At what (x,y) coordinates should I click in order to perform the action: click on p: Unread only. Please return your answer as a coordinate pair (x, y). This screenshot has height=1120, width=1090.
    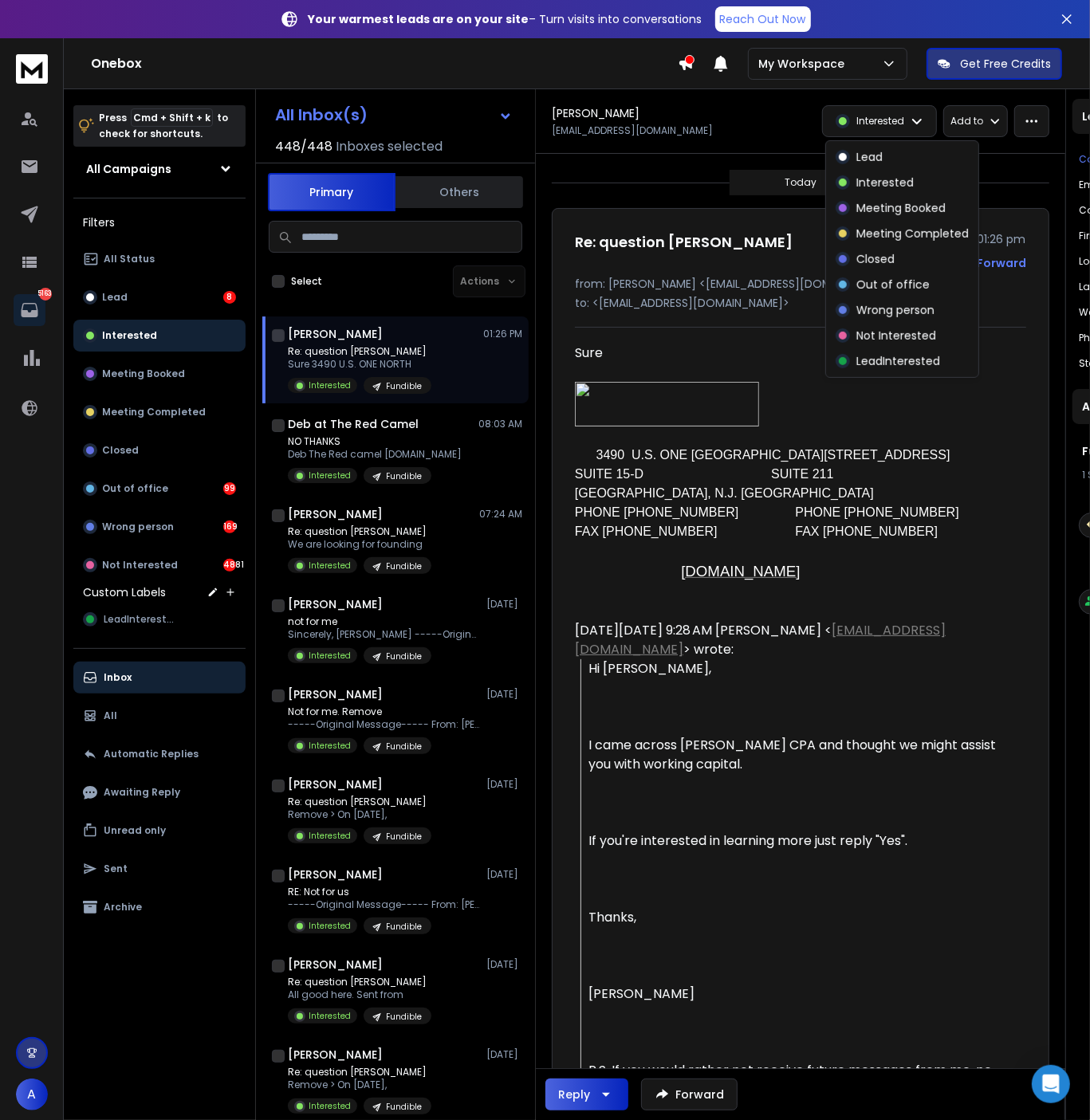
    Looking at the image, I should click on (135, 831).